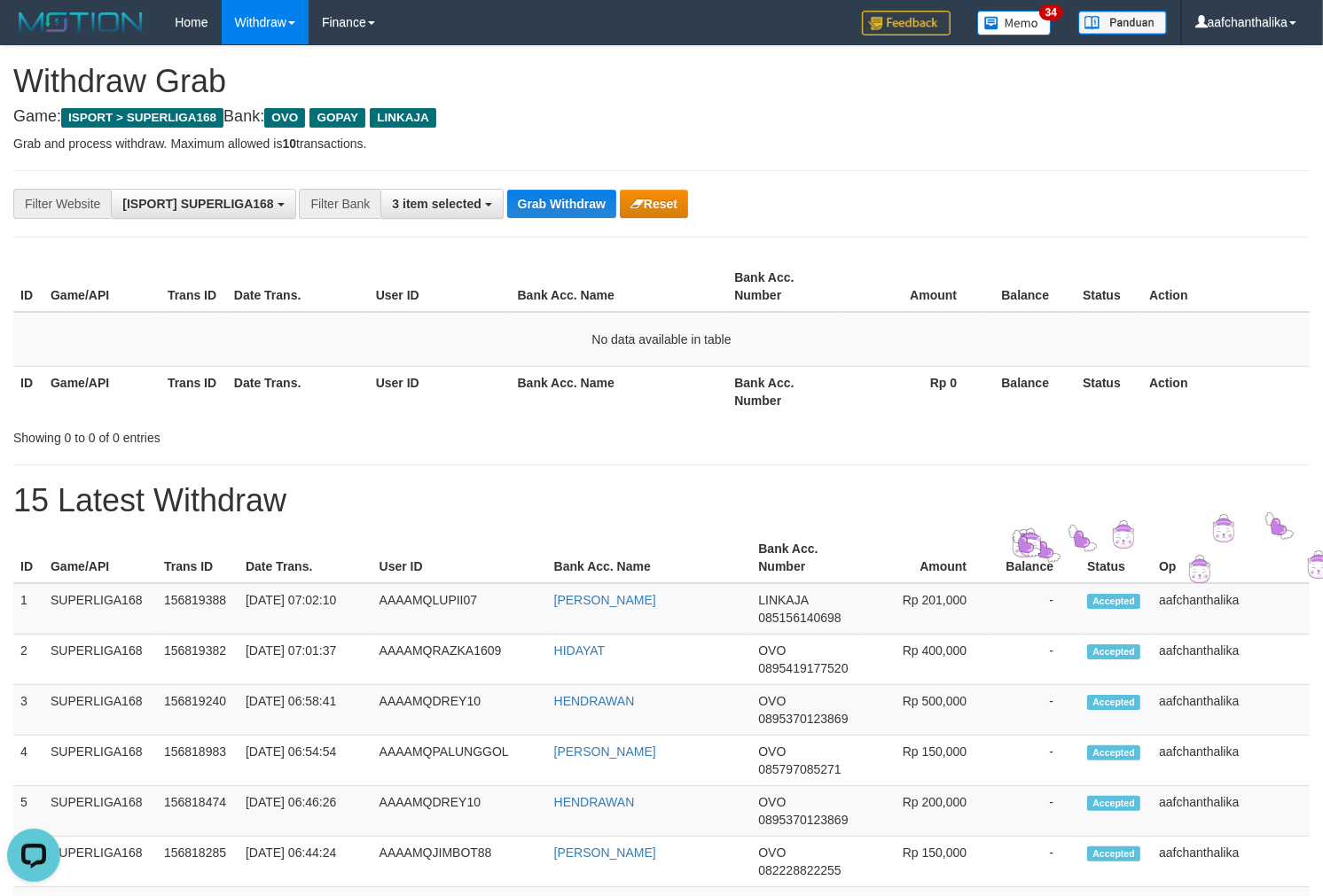  What do you see at coordinates (662, 117) in the screenshot?
I see `h4: Game: Bank:` at bounding box center [662, 117].